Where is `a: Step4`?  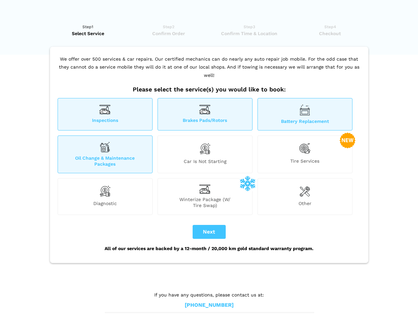 a: Step4 is located at coordinates (330, 30).